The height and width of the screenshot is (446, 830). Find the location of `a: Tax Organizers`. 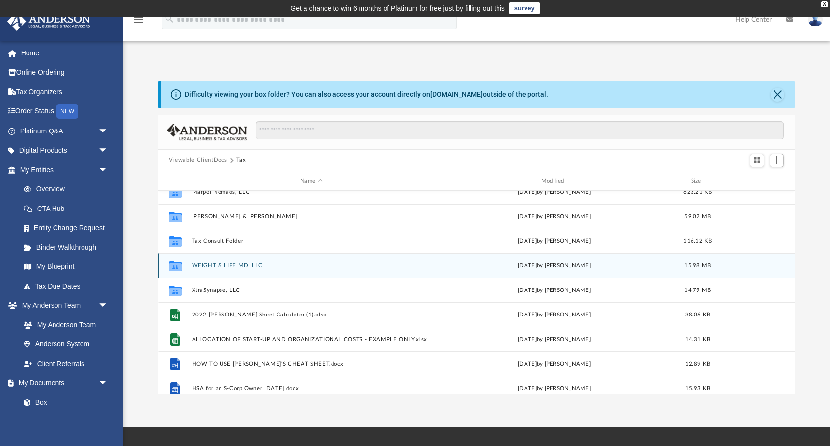

a: Tax Organizers is located at coordinates (65, 92).